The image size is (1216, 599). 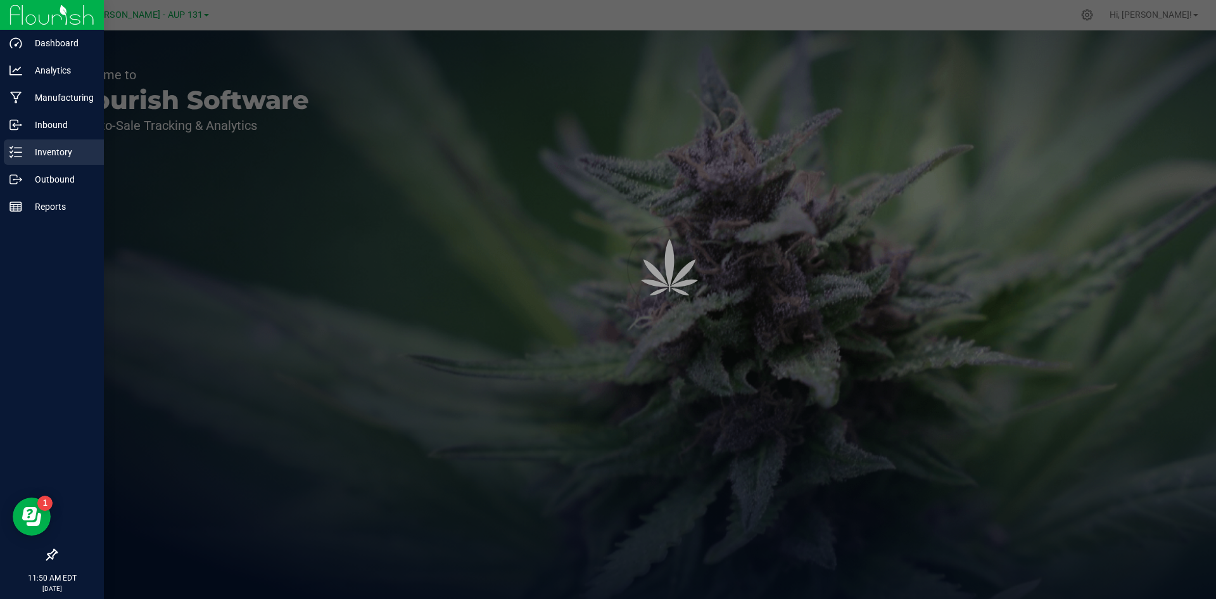 I want to click on inline-svg: Analytics, so click(x=16, y=70).